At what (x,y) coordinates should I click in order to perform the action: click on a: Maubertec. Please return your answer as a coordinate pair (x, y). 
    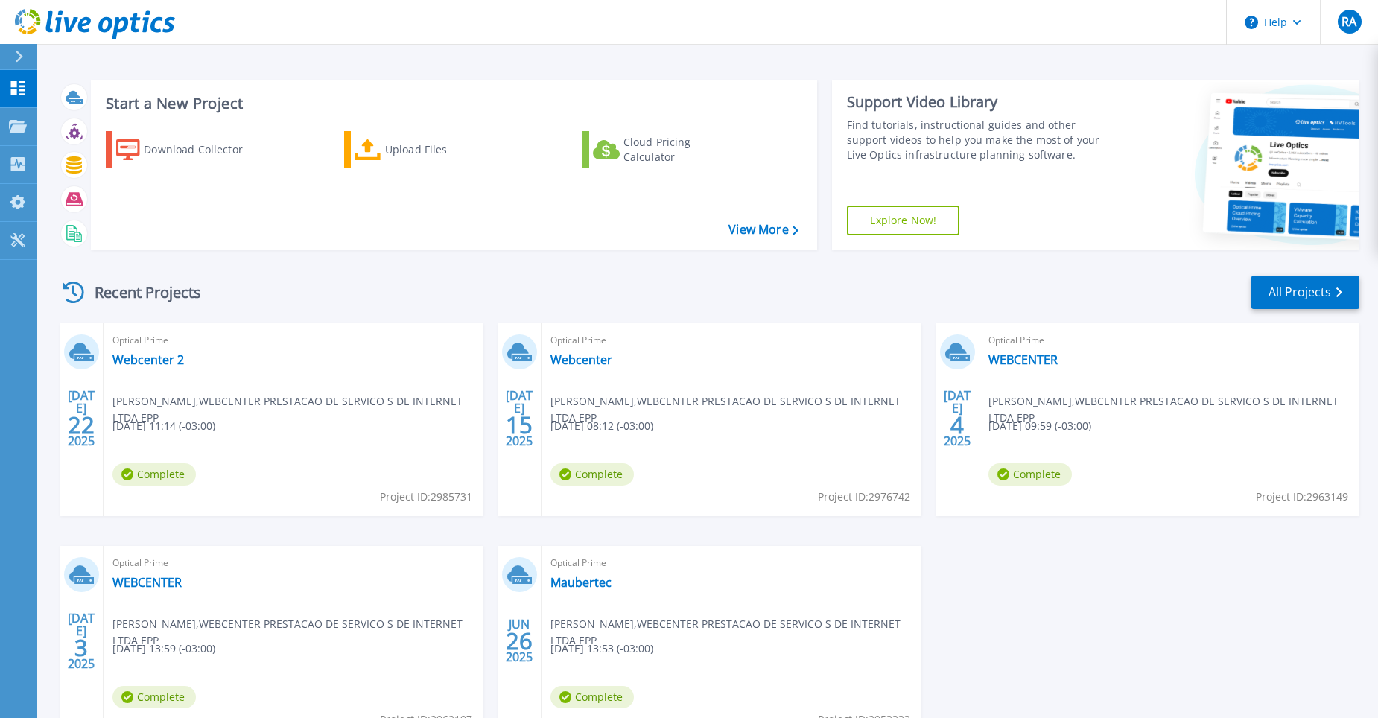
    Looking at the image, I should click on (581, 582).